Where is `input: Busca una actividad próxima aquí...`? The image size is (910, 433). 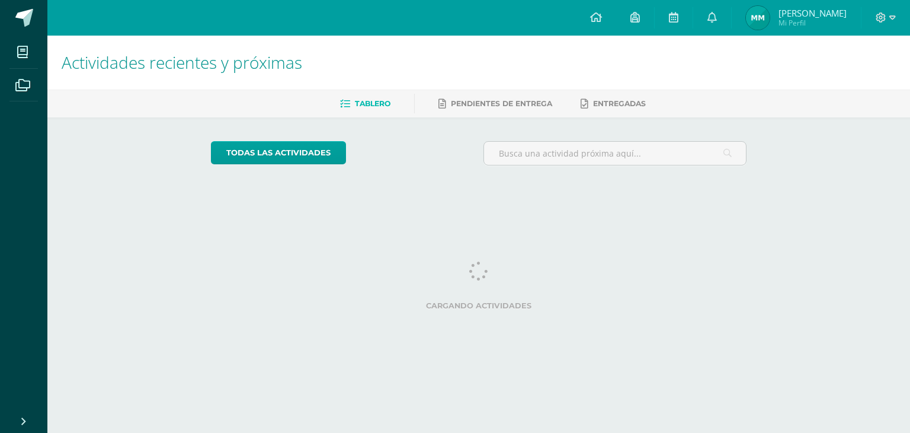
input: Busca una actividad próxima aquí... is located at coordinates (615, 153).